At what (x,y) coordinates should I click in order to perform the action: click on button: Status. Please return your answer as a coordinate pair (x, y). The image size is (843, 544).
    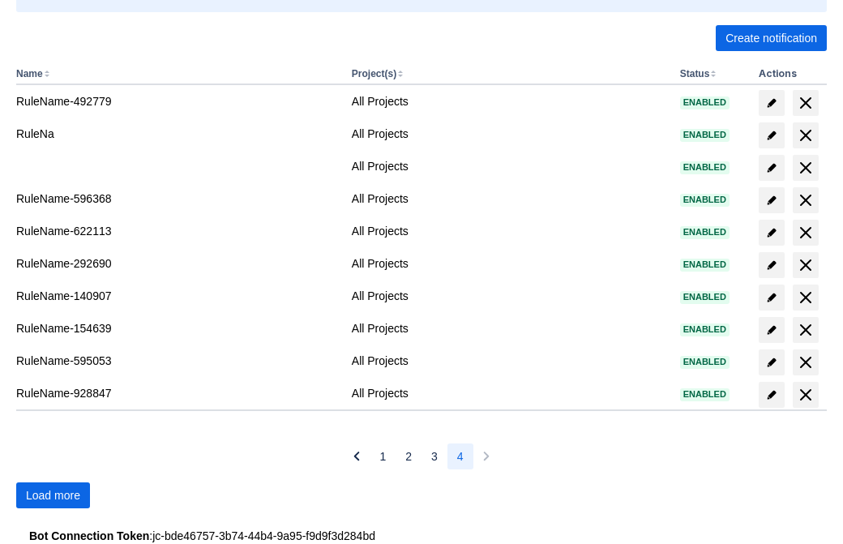
    Looking at the image, I should click on (694, 74).